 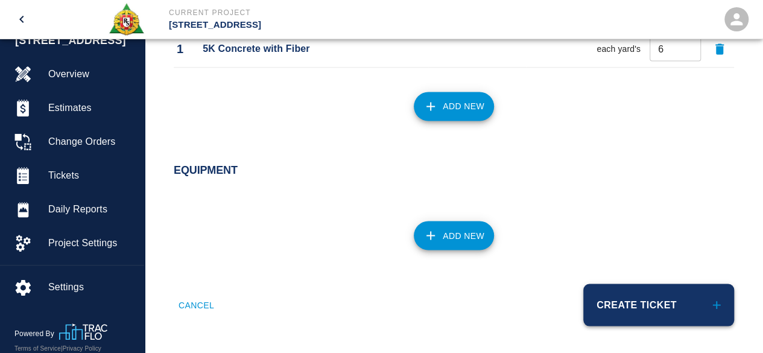 I want to click on span: Estimates, so click(x=91, y=108).